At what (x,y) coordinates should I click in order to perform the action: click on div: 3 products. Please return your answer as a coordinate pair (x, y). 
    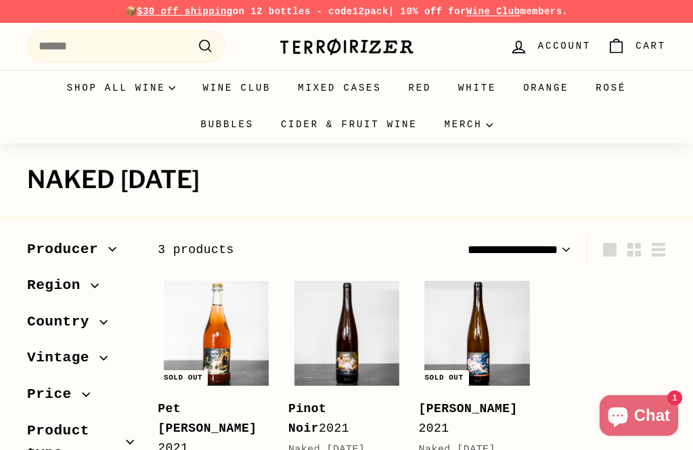
    Looking at the image, I should click on (284, 250).